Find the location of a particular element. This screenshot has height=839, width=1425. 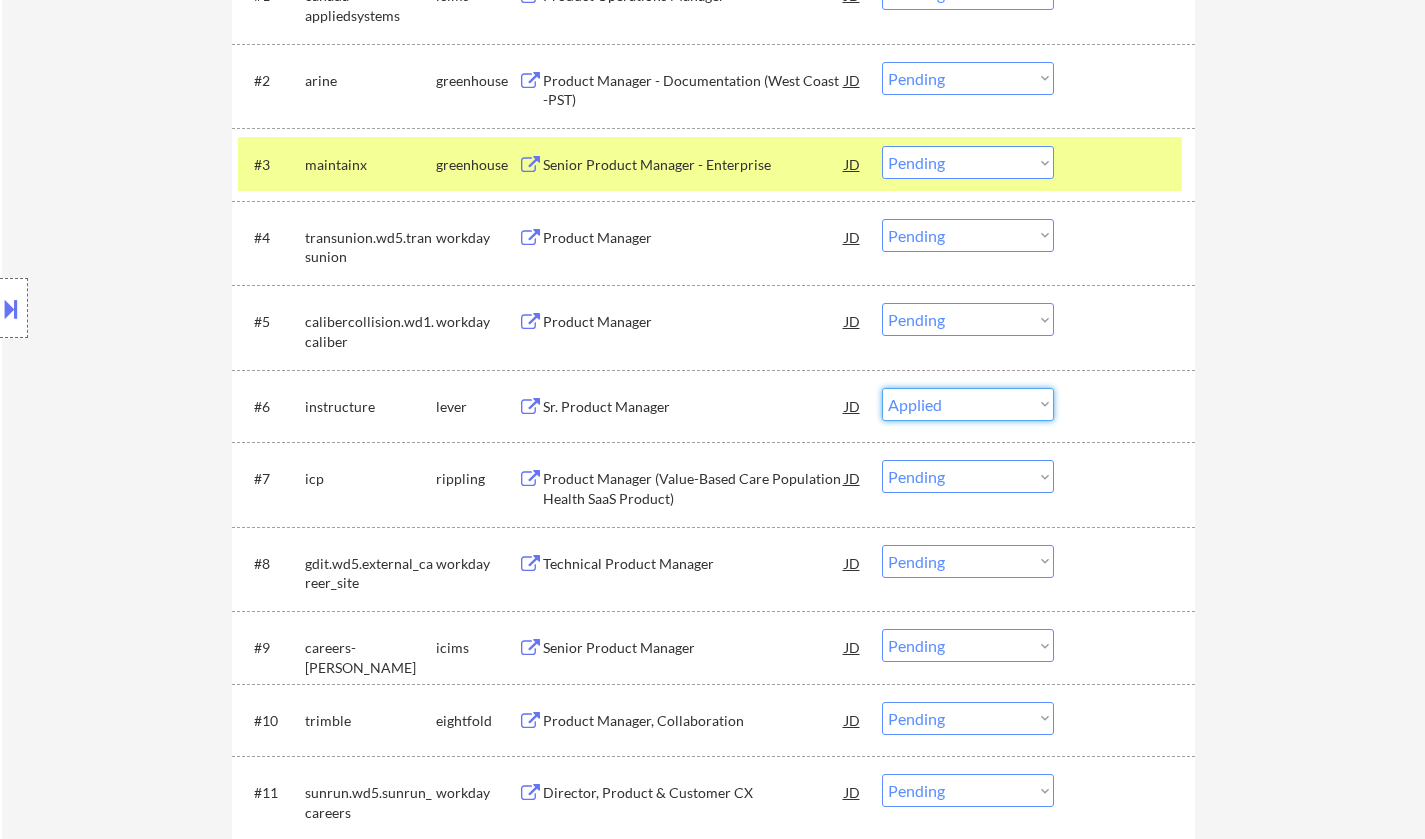

div: rippling is located at coordinates (477, 479).